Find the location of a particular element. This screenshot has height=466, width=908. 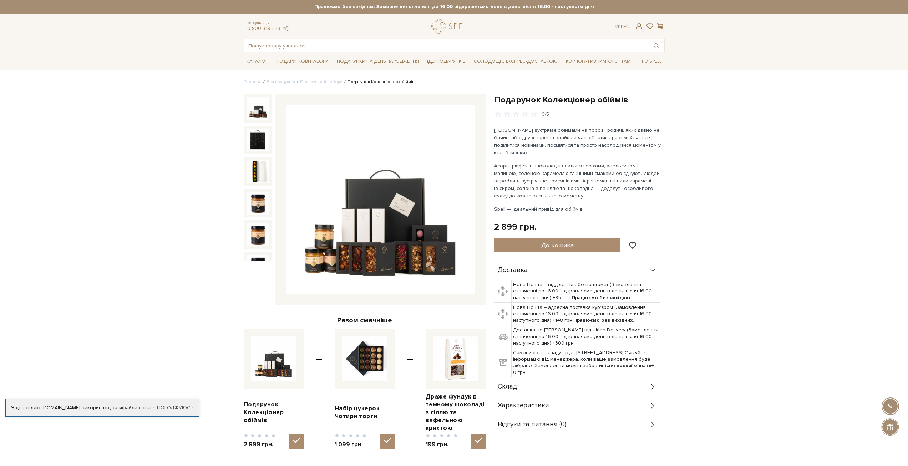

a: Головна is located at coordinates (253, 82).